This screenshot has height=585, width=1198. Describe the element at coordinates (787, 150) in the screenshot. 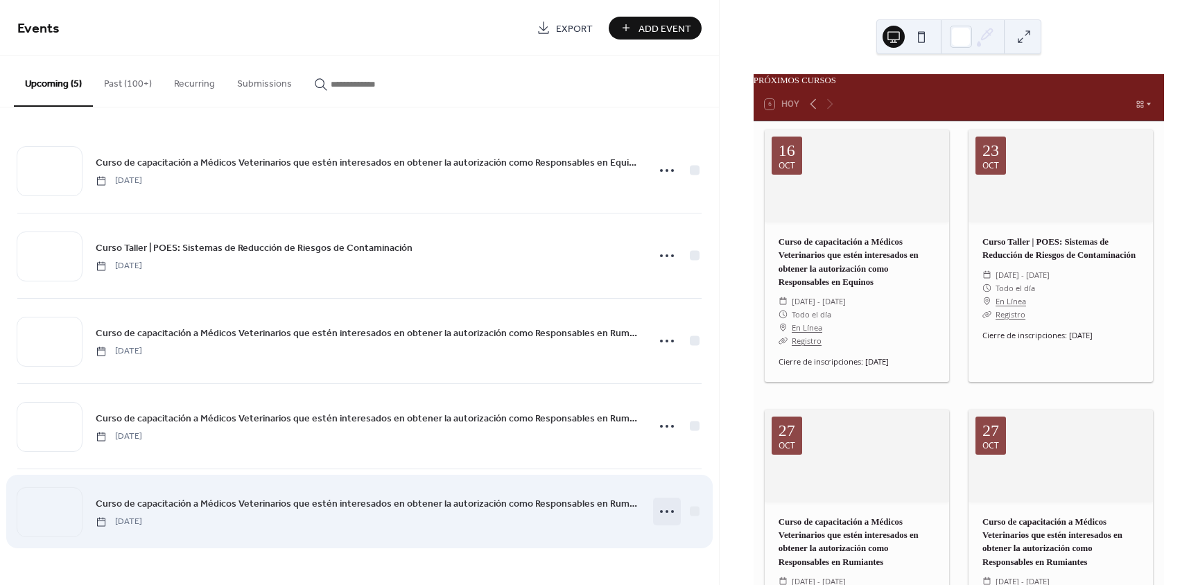

I see `div: 16` at that location.